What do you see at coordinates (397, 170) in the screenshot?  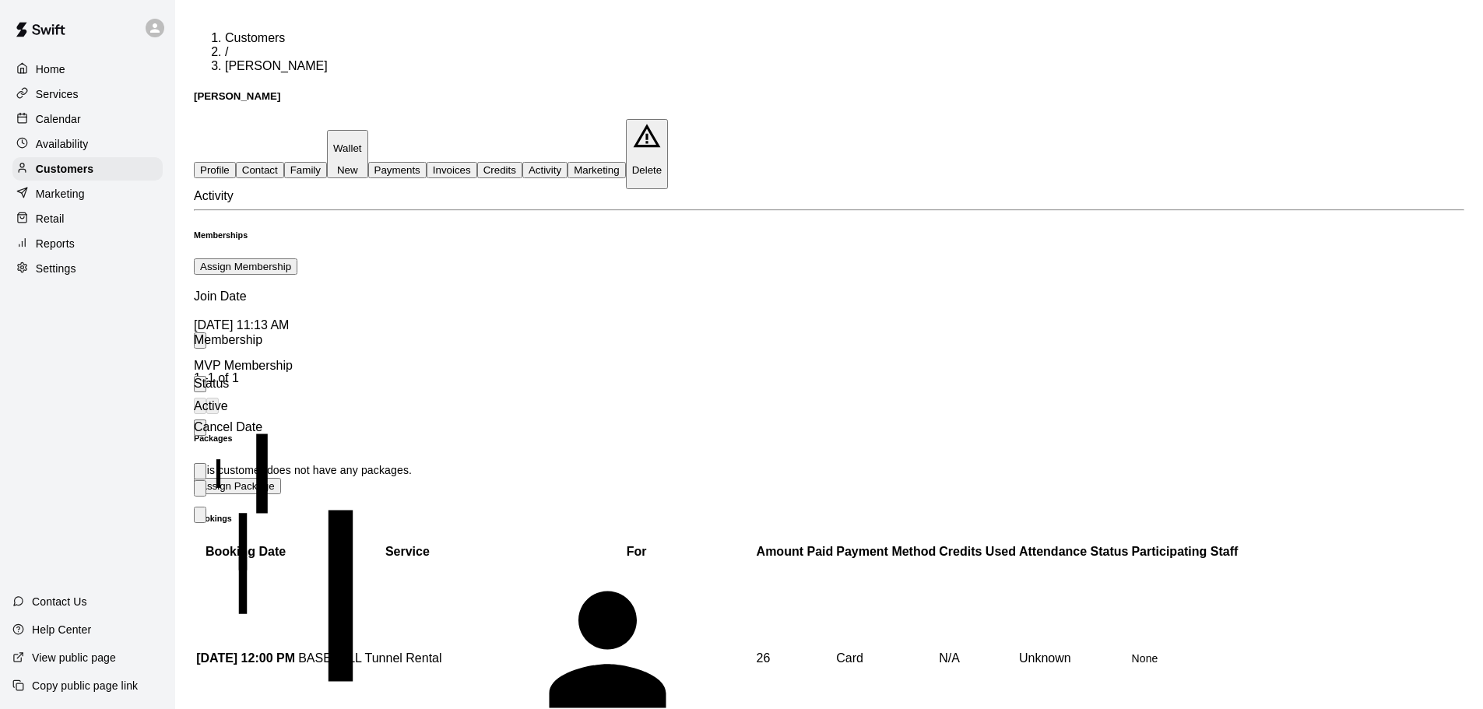 I see `button: Payments` at bounding box center [397, 170].